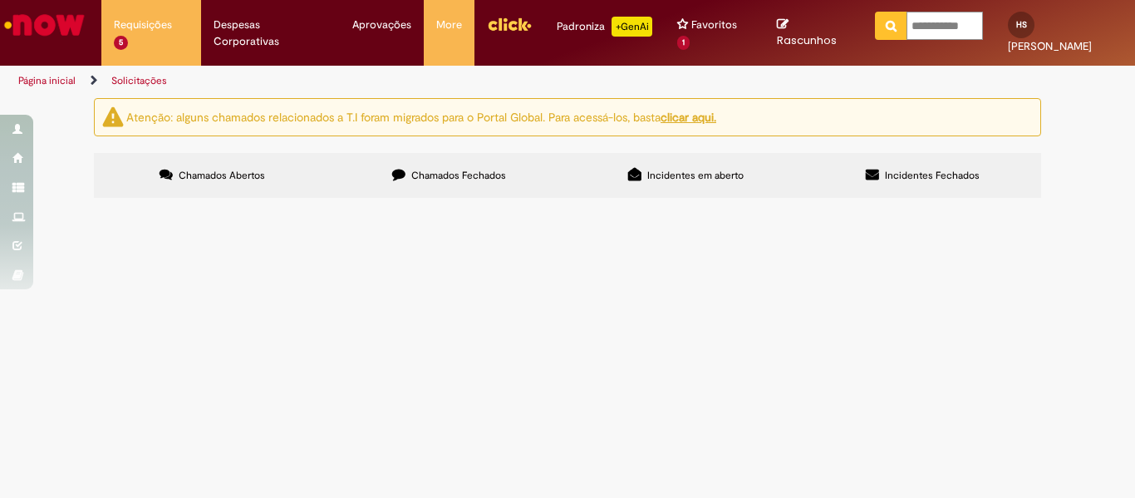 The height and width of the screenshot is (498, 1135). I want to click on span: 5, so click(120, 42).